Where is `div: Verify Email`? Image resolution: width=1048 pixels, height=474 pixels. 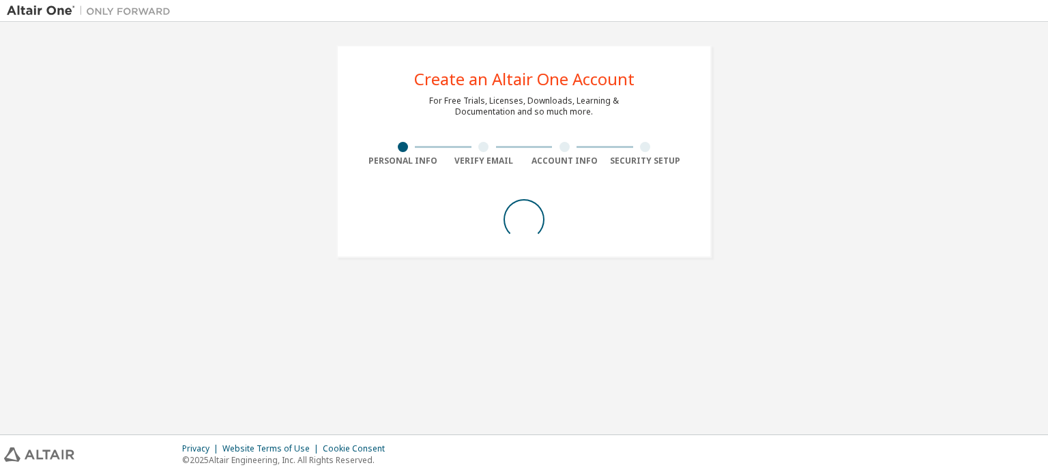 div: Verify Email is located at coordinates (484, 161).